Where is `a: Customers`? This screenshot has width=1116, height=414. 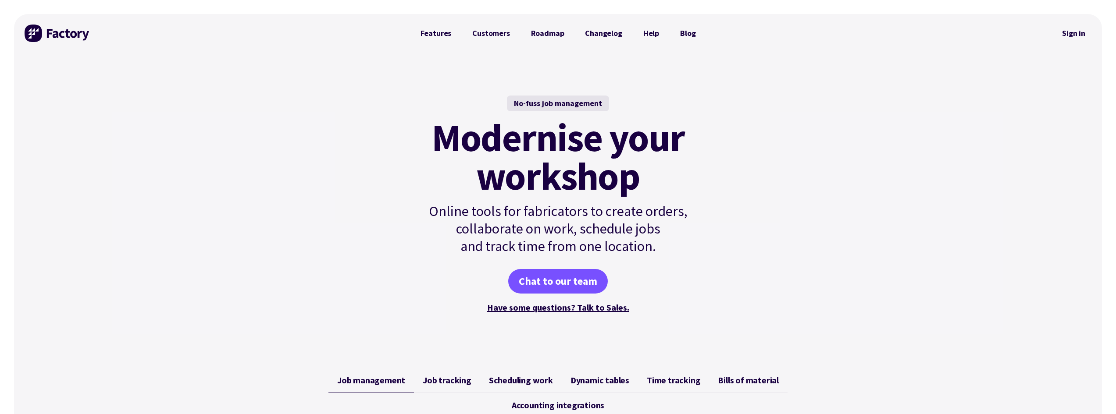 a: Customers is located at coordinates (491, 33).